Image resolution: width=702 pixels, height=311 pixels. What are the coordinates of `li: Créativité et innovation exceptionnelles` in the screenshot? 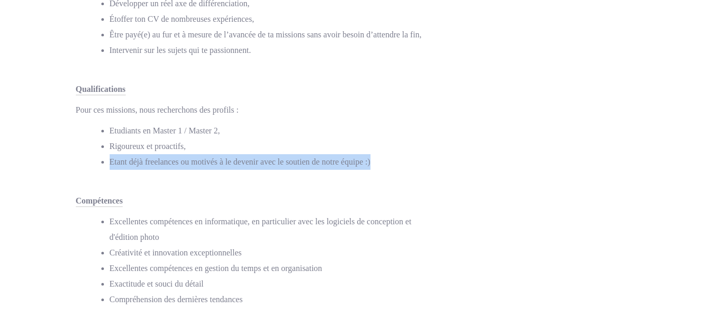 It's located at (268, 253).